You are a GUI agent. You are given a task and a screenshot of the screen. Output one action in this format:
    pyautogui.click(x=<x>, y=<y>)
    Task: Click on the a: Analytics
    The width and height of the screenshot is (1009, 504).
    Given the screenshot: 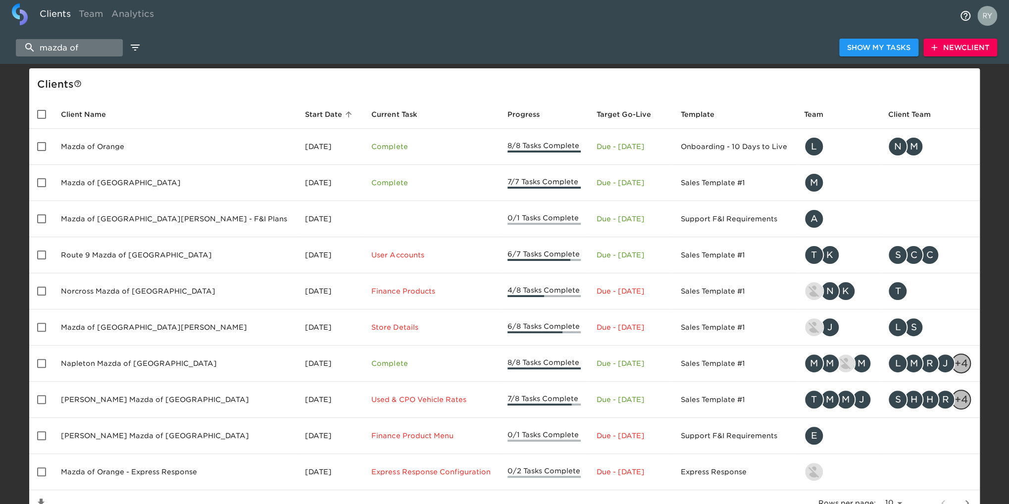 What is the action you would take?
    pyautogui.click(x=133, y=15)
    